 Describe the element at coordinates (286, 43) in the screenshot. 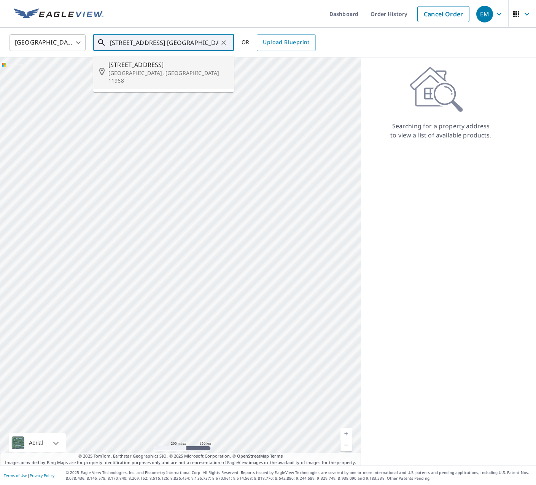

I see `a: Upload Blueprint` at that location.